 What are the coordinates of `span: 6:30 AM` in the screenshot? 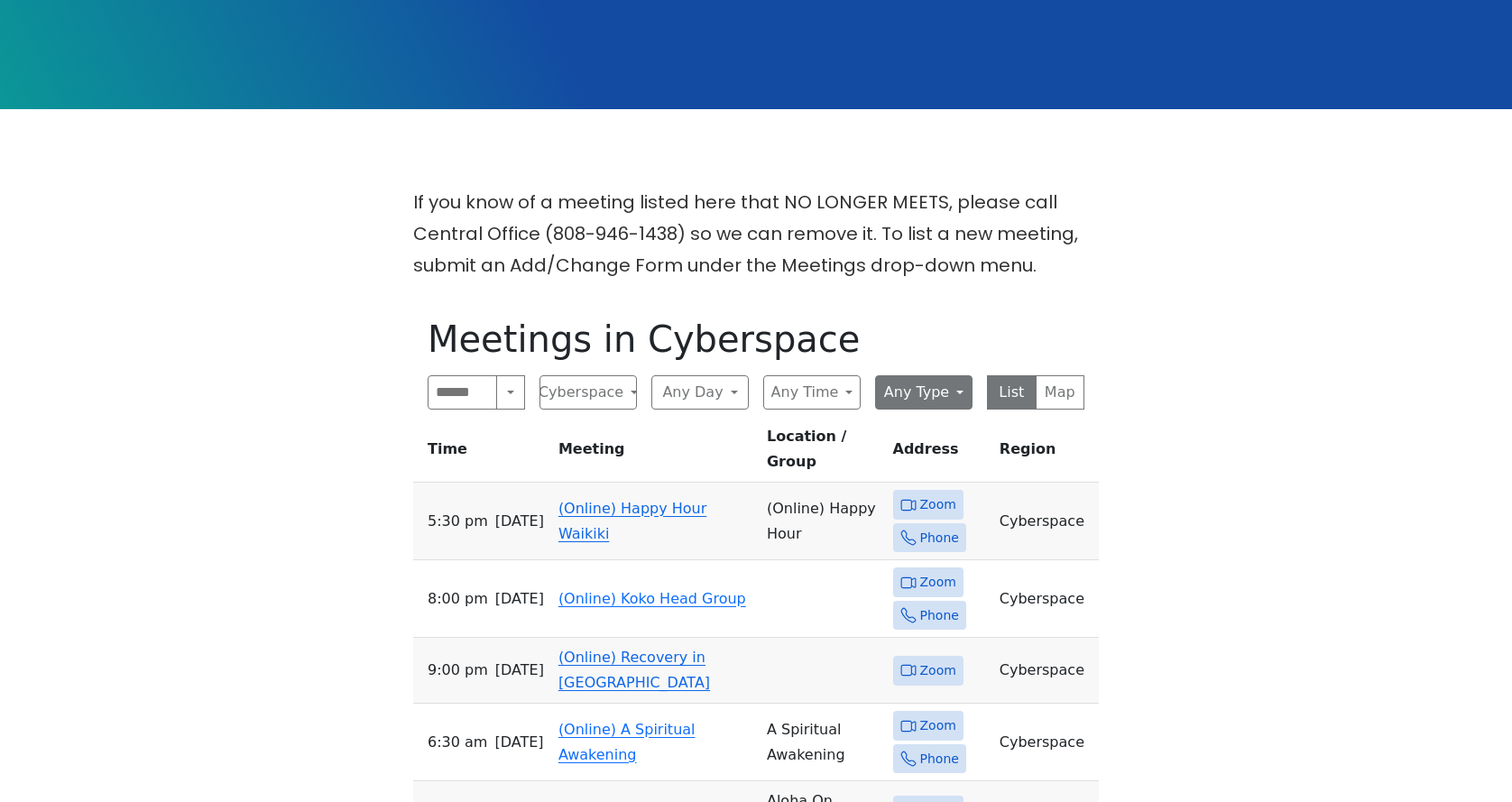 It's located at (457, 742).